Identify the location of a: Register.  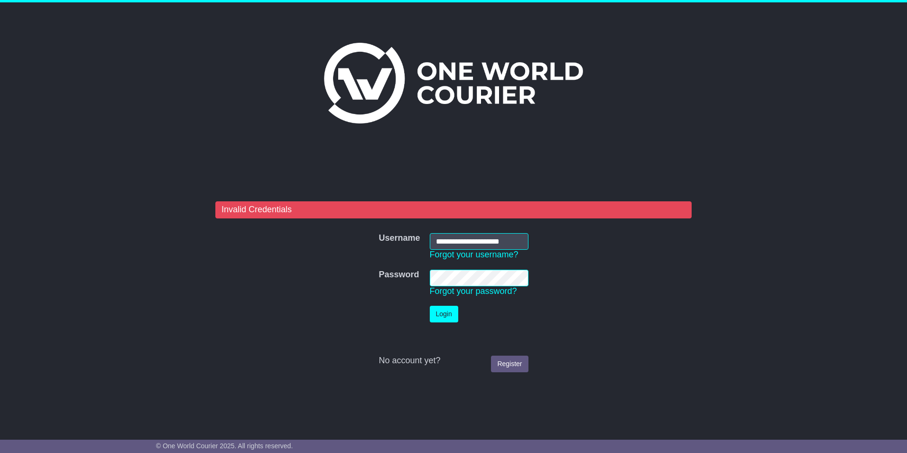
(510, 363).